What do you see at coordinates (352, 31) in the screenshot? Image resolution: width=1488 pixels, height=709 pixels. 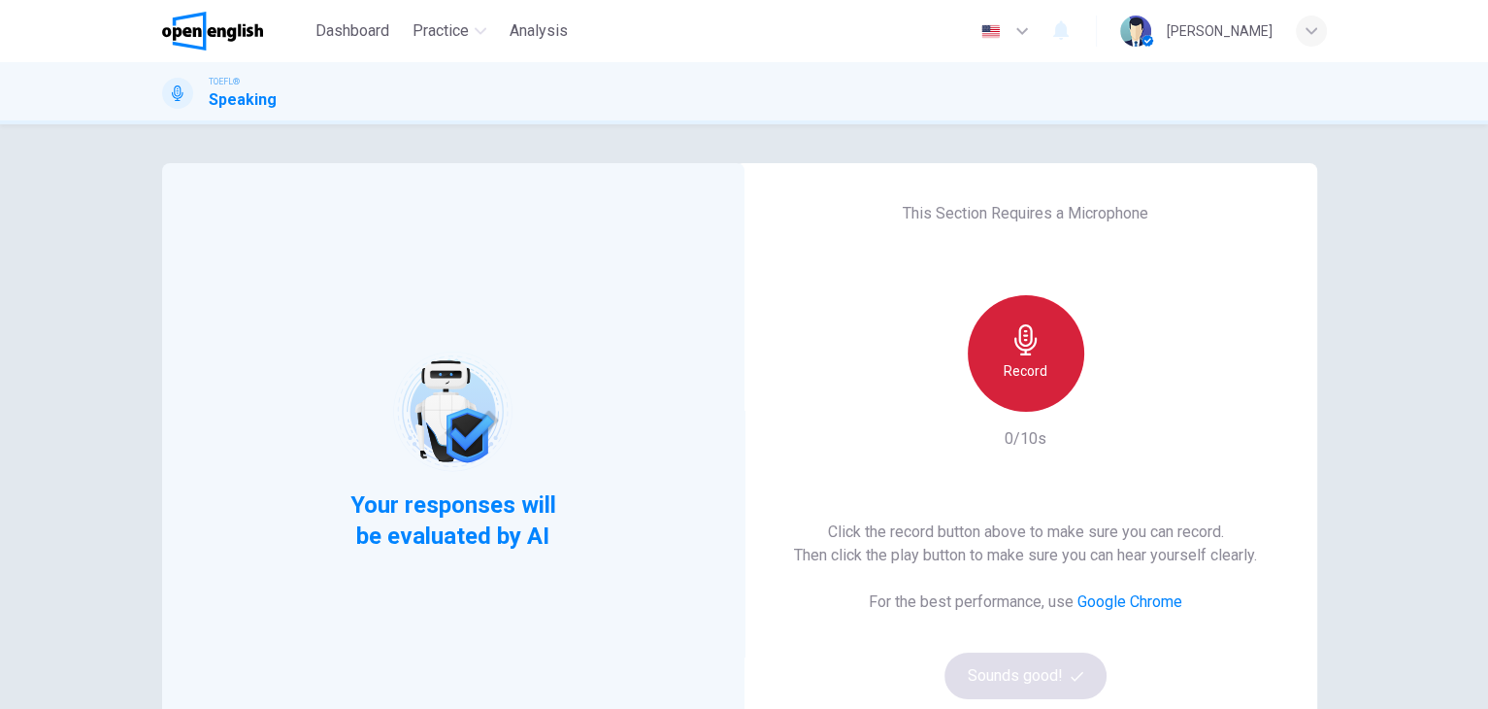 I see `button: Dashboard` at bounding box center [352, 31].